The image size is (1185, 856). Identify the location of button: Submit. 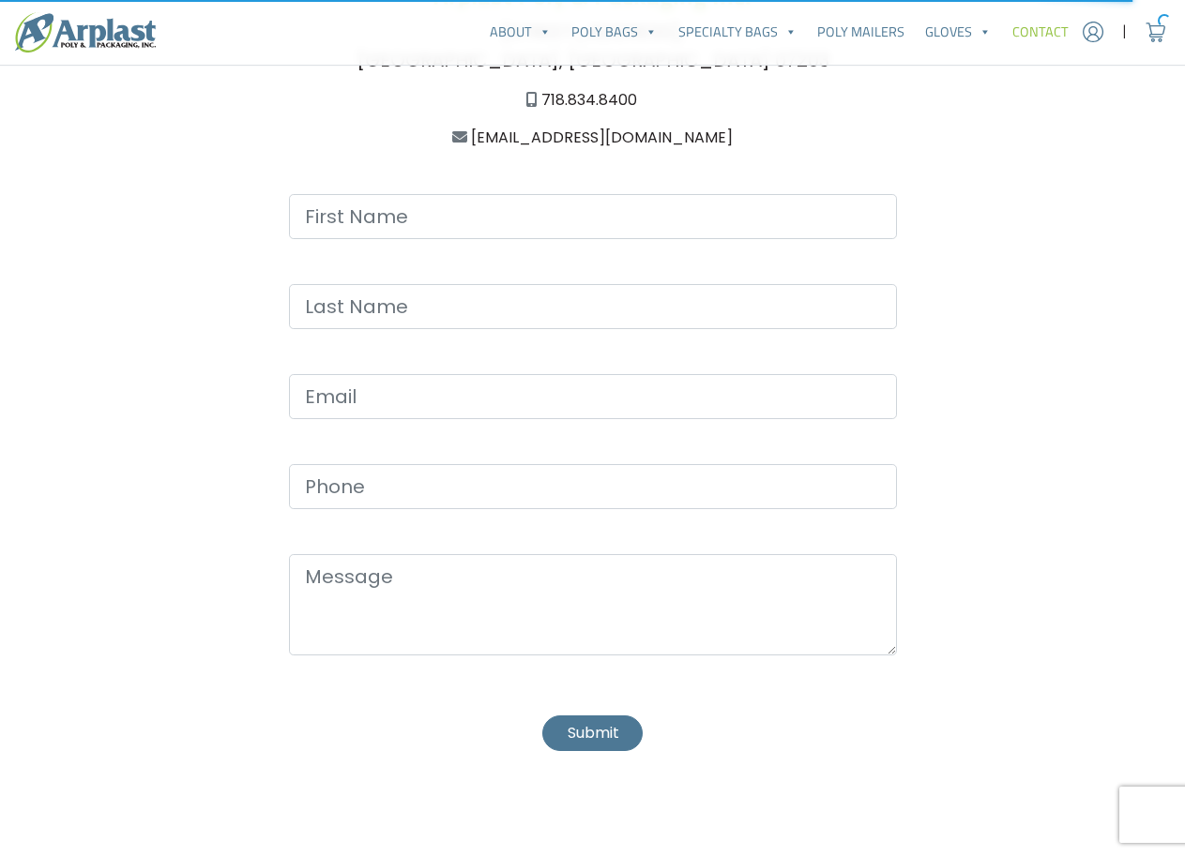
(592, 733).